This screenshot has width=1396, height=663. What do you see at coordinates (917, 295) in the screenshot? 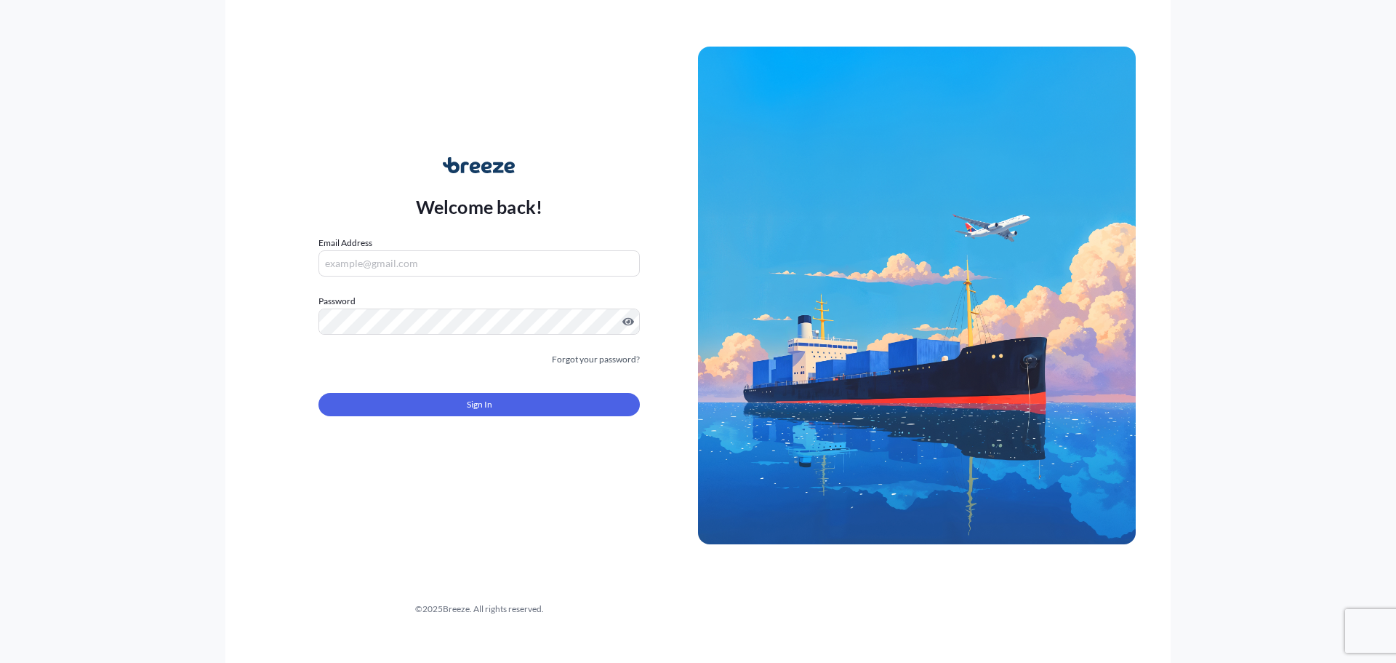
I see `img: Ship illustration` at bounding box center [917, 295].